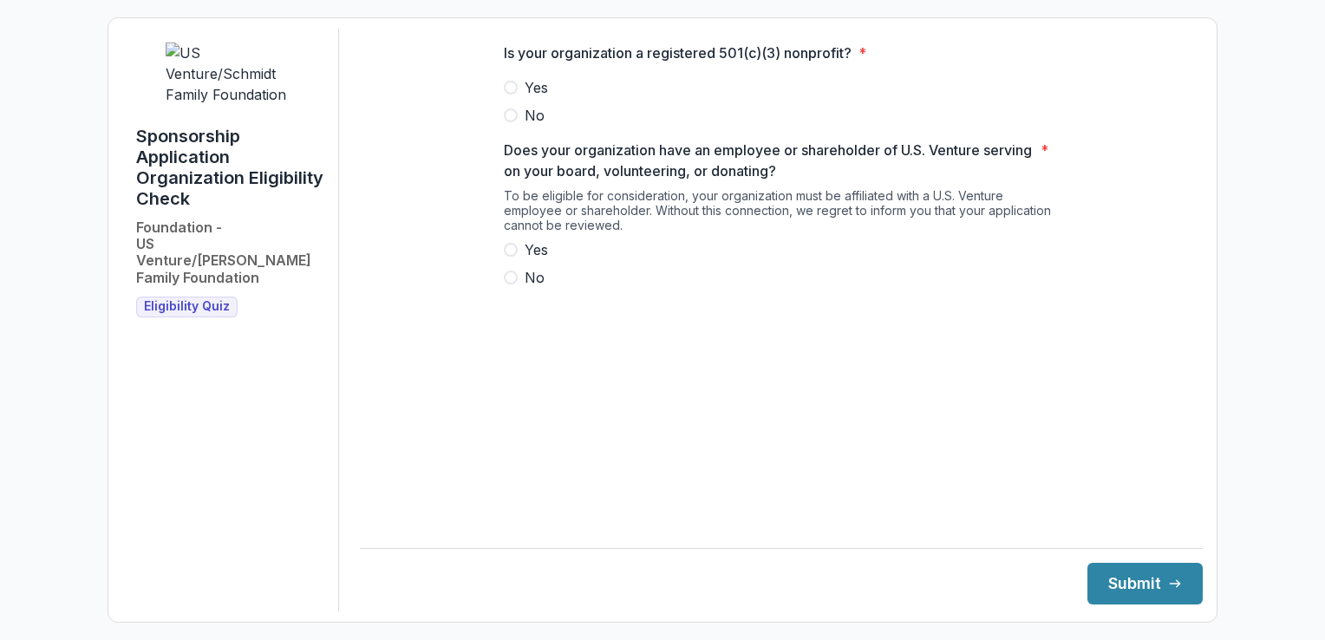  I want to click on span: Eligibility Quiz, so click(186, 306).